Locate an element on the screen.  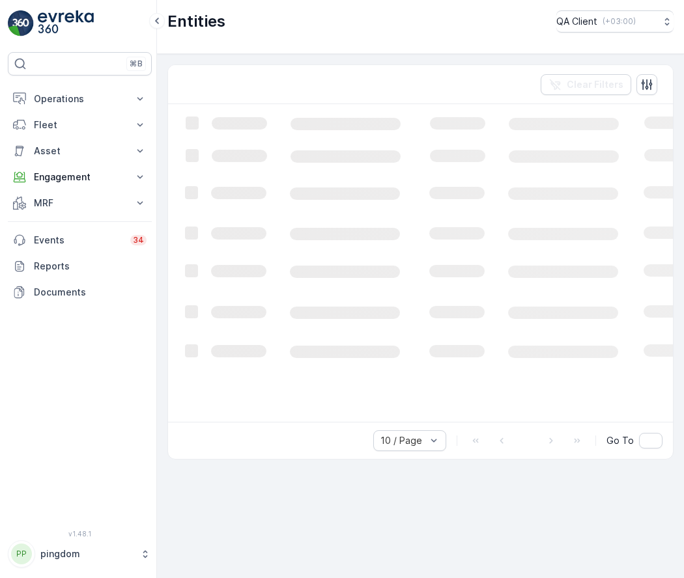
img: logo_light-DOdMpM7g.png is located at coordinates (66, 23).